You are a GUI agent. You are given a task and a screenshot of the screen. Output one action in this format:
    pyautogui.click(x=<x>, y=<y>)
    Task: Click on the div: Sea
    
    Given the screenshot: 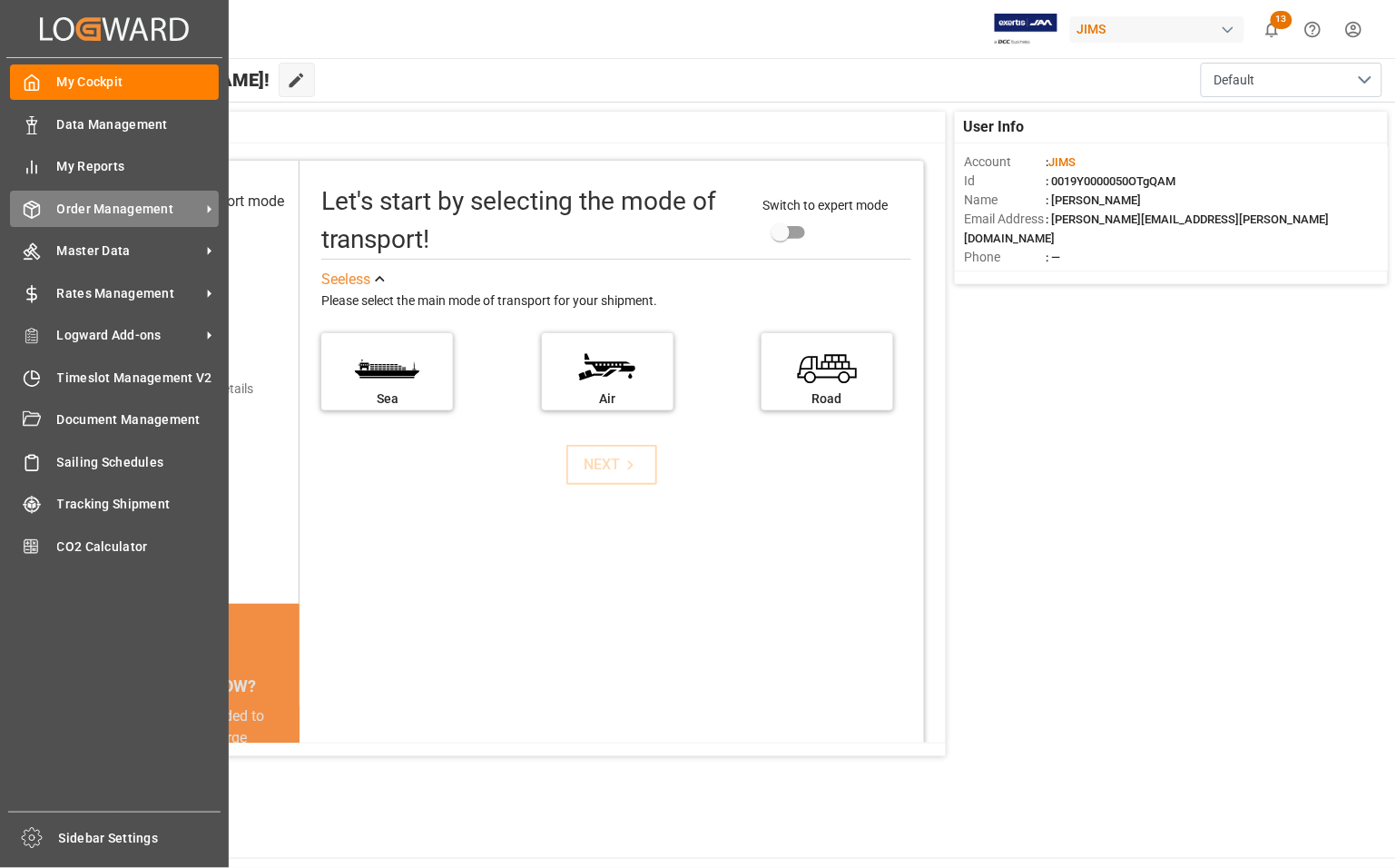 What is the action you would take?
    pyautogui.click(x=387, y=399)
    